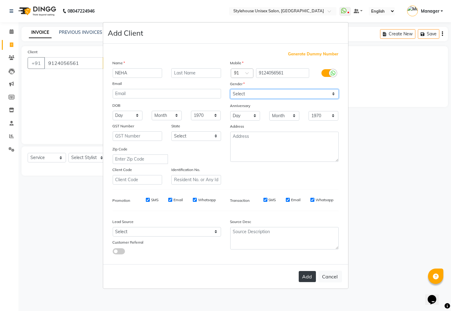 The image size is (451, 311). Describe the element at coordinates (241, 222) in the screenshot. I see `label: Source Desc` at that location.